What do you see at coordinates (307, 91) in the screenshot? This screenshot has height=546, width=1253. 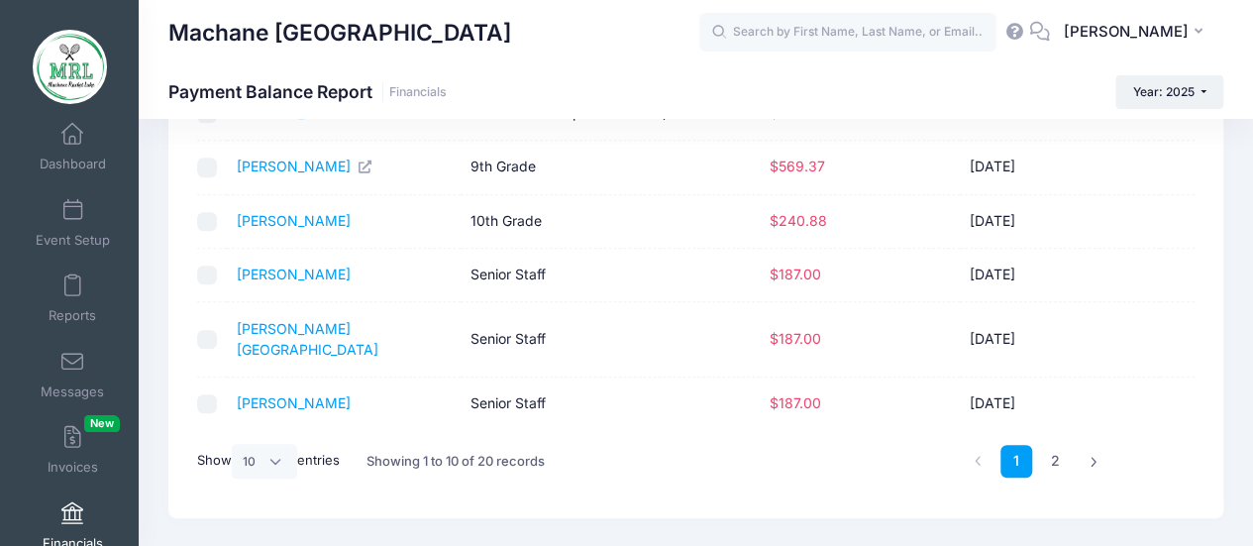 I see `h1: Payment Balance Report` at bounding box center [307, 91].